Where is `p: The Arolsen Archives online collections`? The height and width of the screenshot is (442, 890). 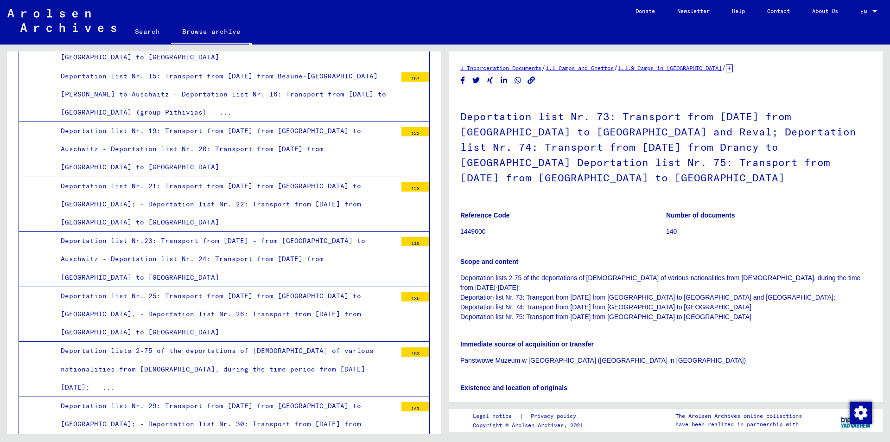
p: The Arolsen Archives online collections is located at coordinates (738, 416).